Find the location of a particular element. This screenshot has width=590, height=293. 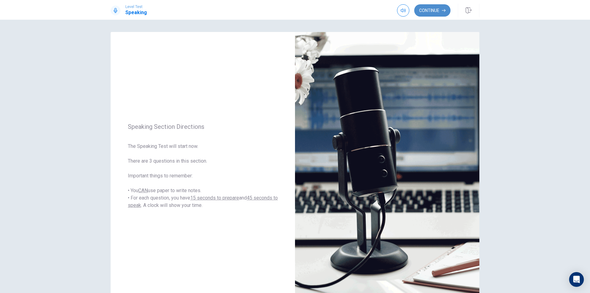

button: Continue is located at coordinates (432, 10).